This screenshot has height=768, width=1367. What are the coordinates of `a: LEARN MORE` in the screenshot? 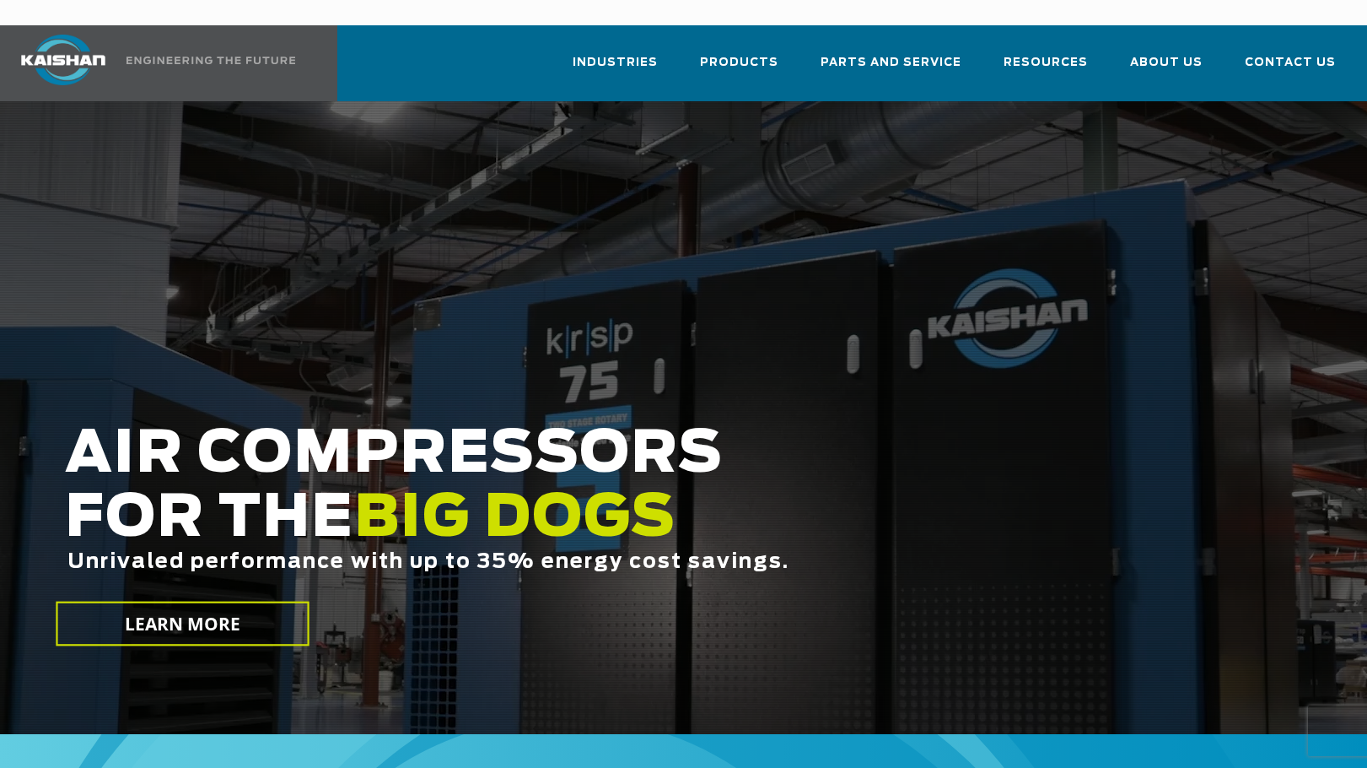 It's located at (182, 623).